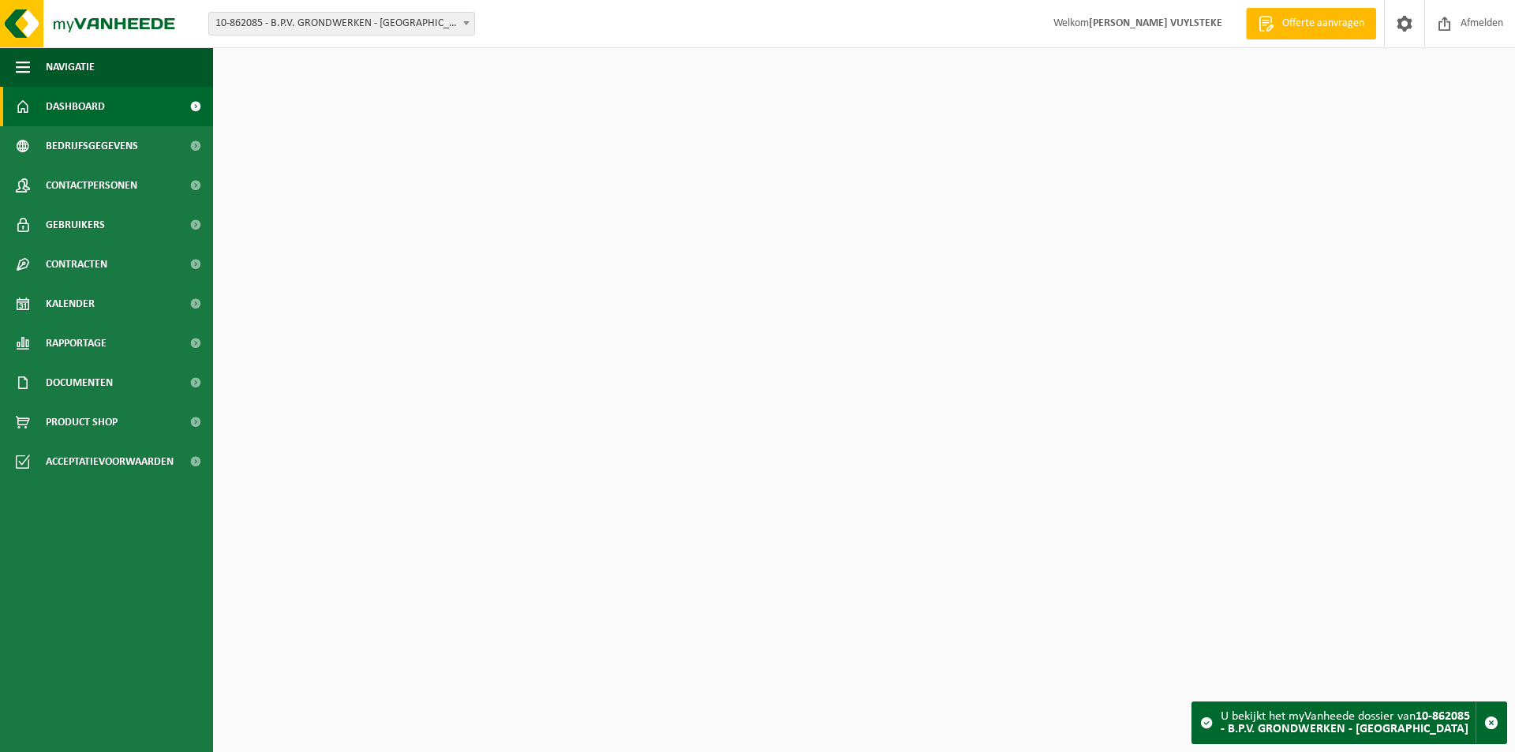 This screenshot has height=752, width=1515. I want to click on span: Offerte aanvragen, so click(1323, 24).